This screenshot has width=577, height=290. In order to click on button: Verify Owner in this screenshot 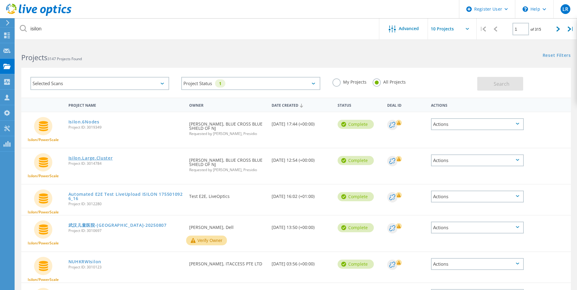, I will do `click(206, 241)`.